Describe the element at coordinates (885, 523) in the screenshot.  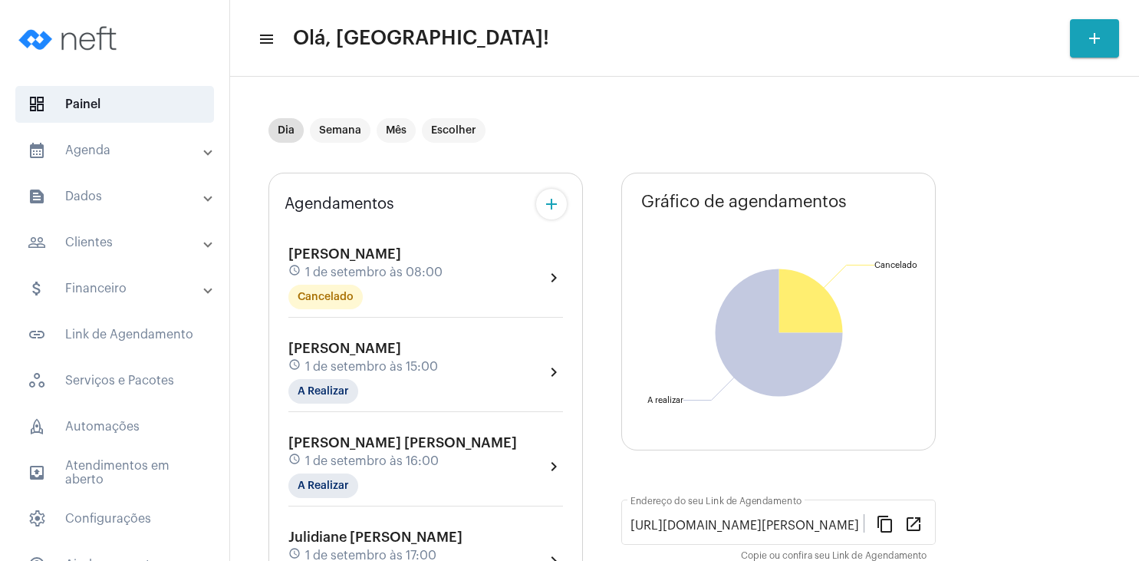
I see `mat-icon: content_copy` at that location.